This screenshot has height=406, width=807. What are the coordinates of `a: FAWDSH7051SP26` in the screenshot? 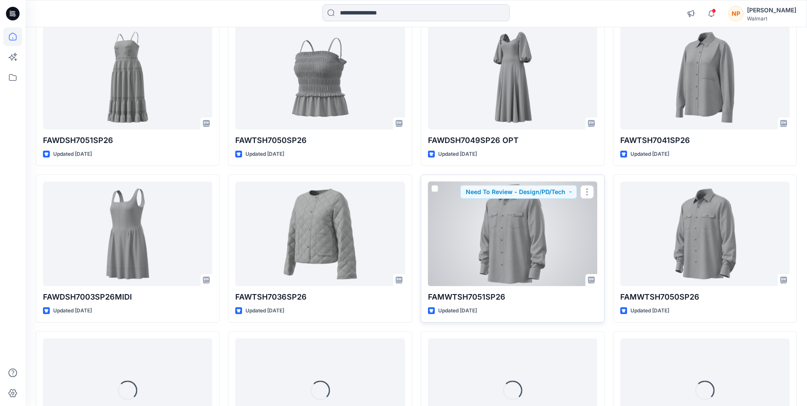 It's located at (128, 77).